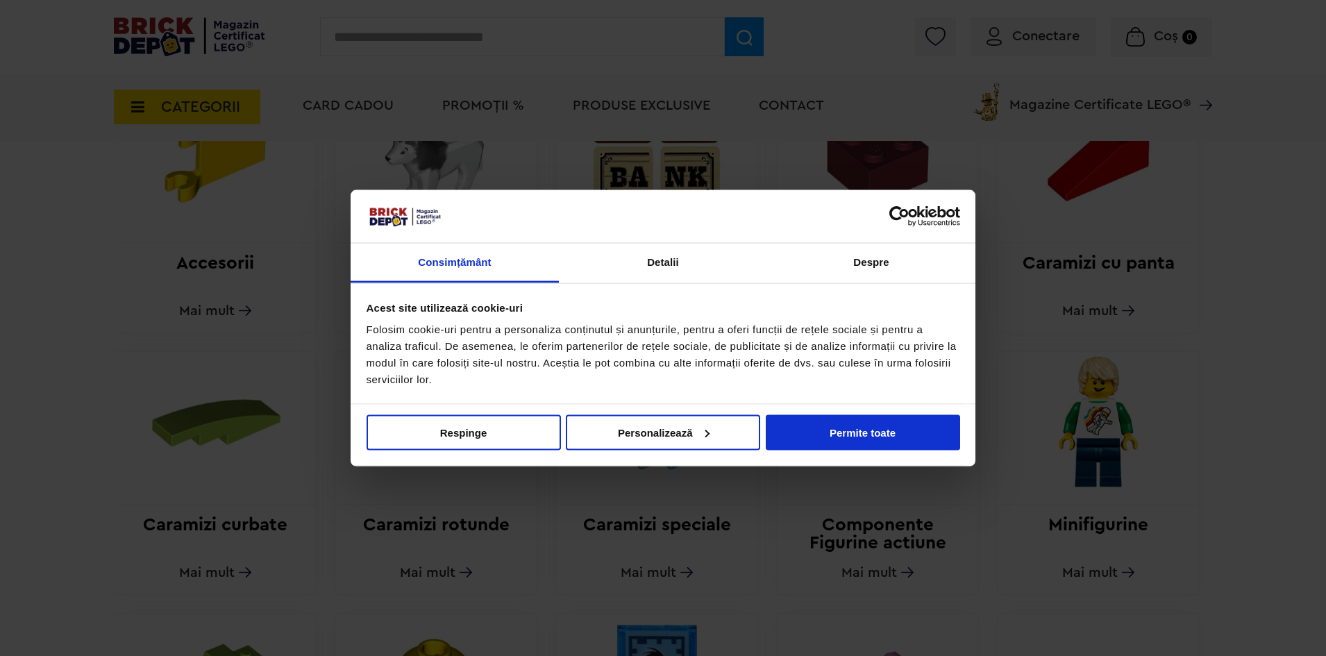  Describe the element at coordinates (863, 432) in the screenshot. I see `button: Permite toate` at that location.